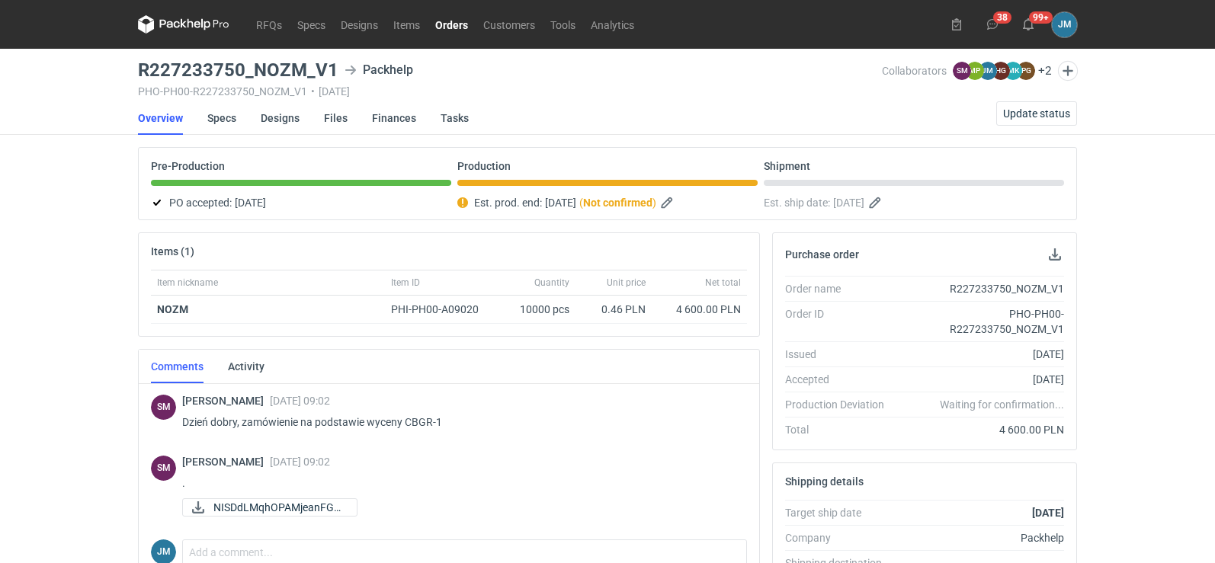  What do you see at coordinates (270, 508) in the screenshot?
I see `a: NISDdLMqhOPAMjeanFGG...` at bounding box center [270, 508].